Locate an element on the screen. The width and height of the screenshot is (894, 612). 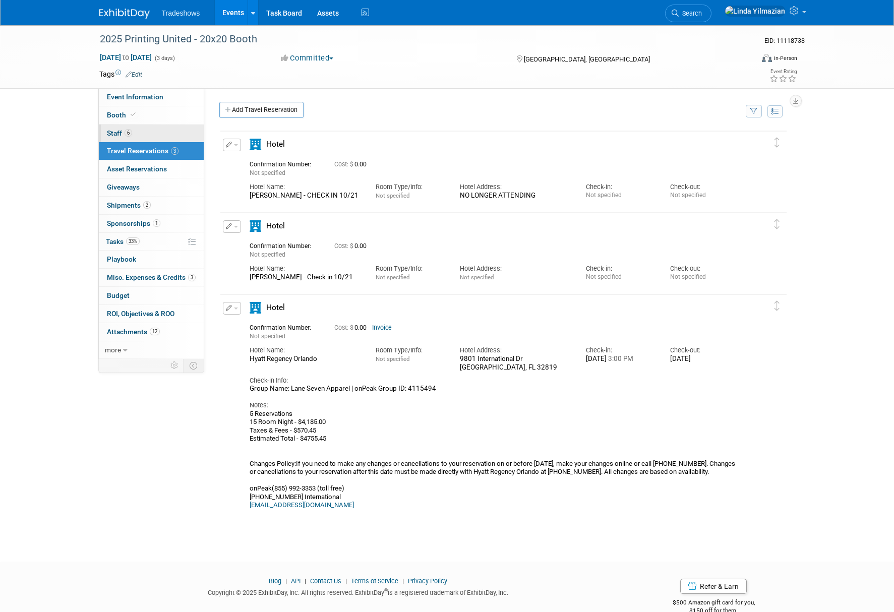
a: Search is located at coordinates (688, 13).